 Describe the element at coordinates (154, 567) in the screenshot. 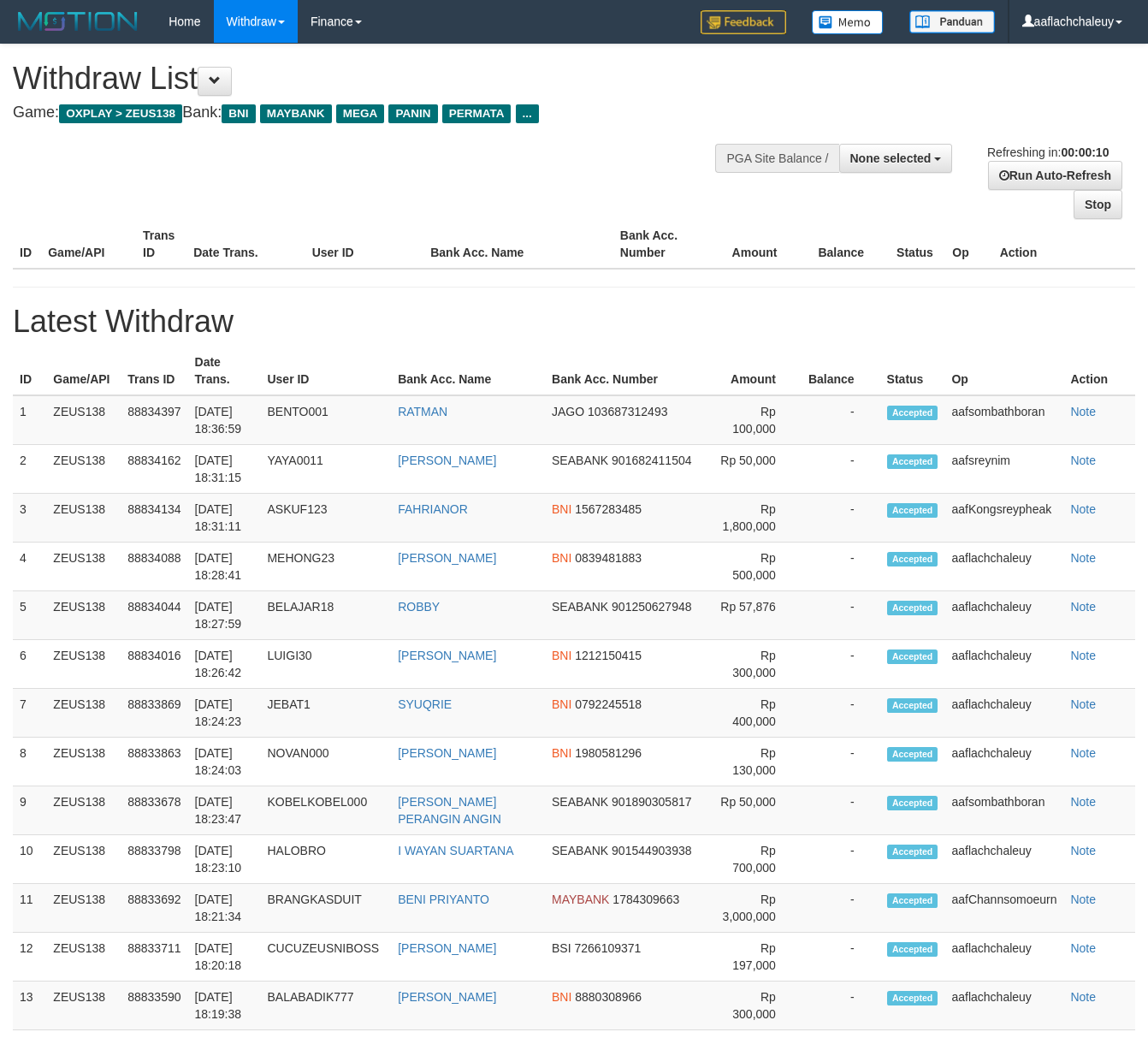

I see `td: 88834088` at that location.